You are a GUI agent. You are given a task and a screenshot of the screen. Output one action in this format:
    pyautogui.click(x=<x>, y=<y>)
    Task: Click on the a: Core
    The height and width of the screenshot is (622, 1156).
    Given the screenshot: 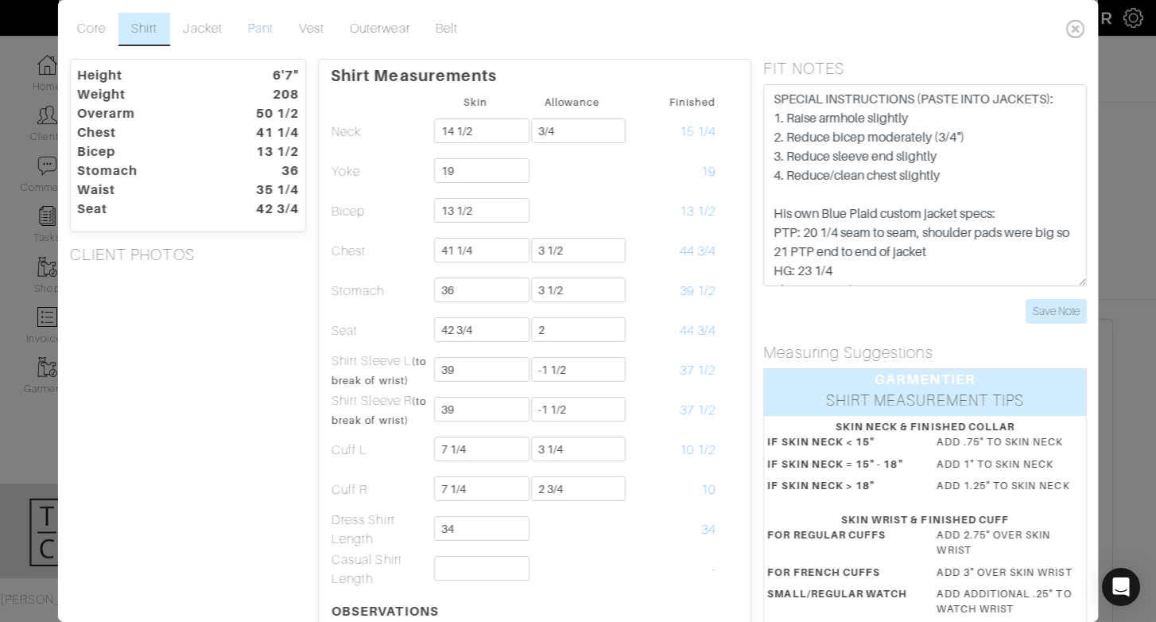 What is the action you would take?
    pyautogui.click(x=91, y=29)
    